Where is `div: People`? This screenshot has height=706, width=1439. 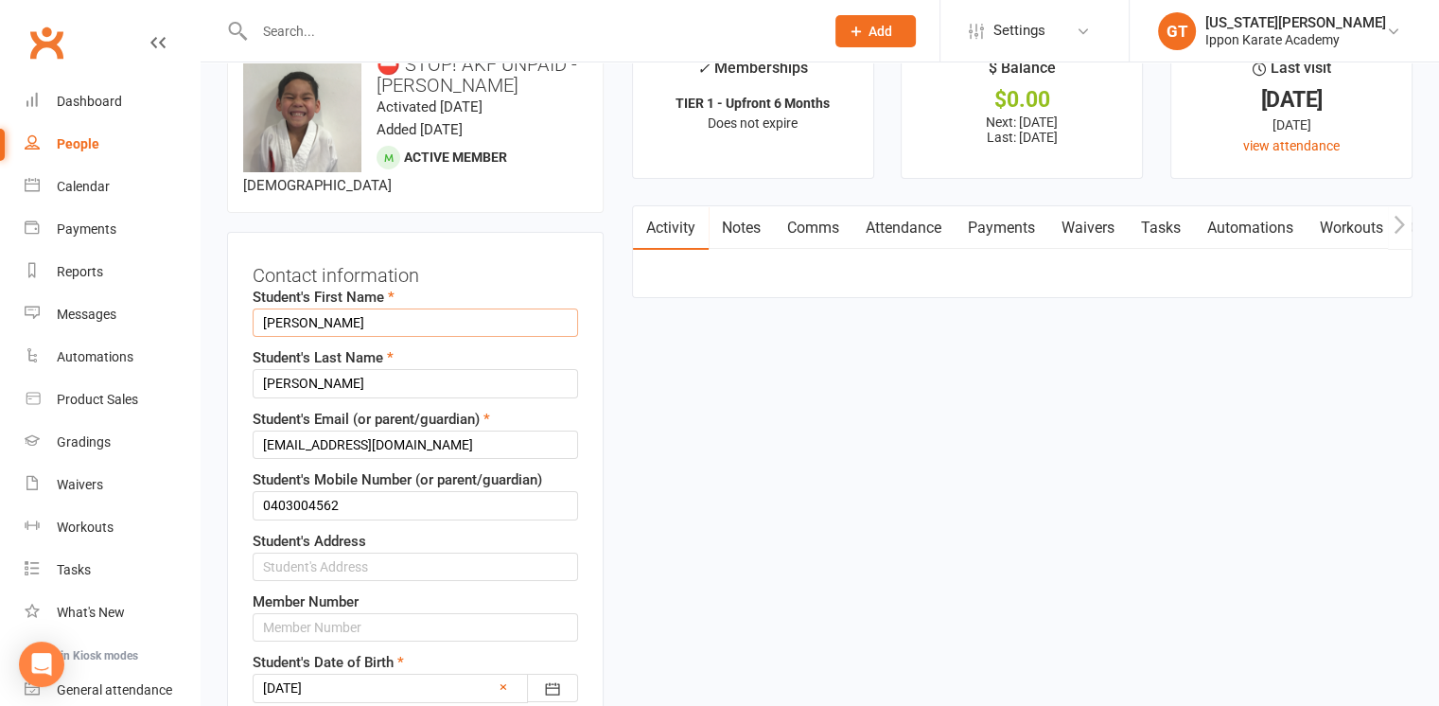 div: People is located at coordinates (78, 144).